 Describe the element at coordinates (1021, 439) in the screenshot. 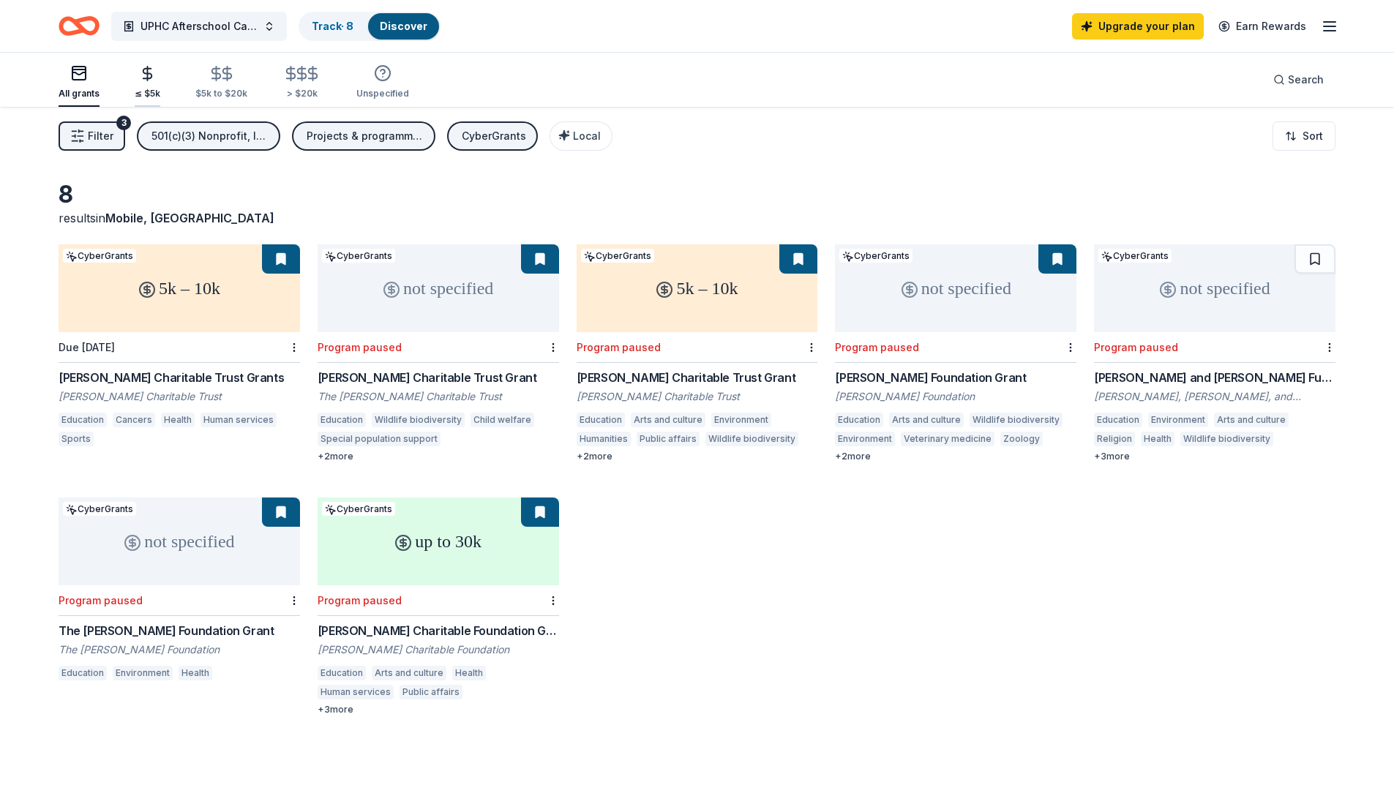

I see `div: Zoology` at that location.